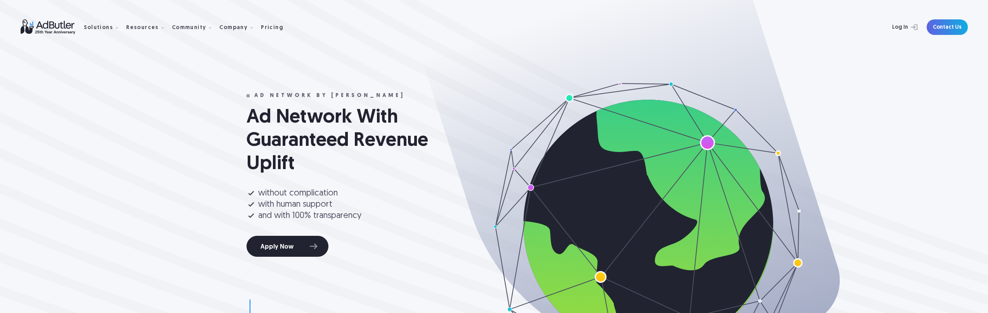 This screenshot has height=313, width=988. What do you see at coordinates (189, 28) in the screenshot?
I see `div: Community` at bounding box center [189, 28].